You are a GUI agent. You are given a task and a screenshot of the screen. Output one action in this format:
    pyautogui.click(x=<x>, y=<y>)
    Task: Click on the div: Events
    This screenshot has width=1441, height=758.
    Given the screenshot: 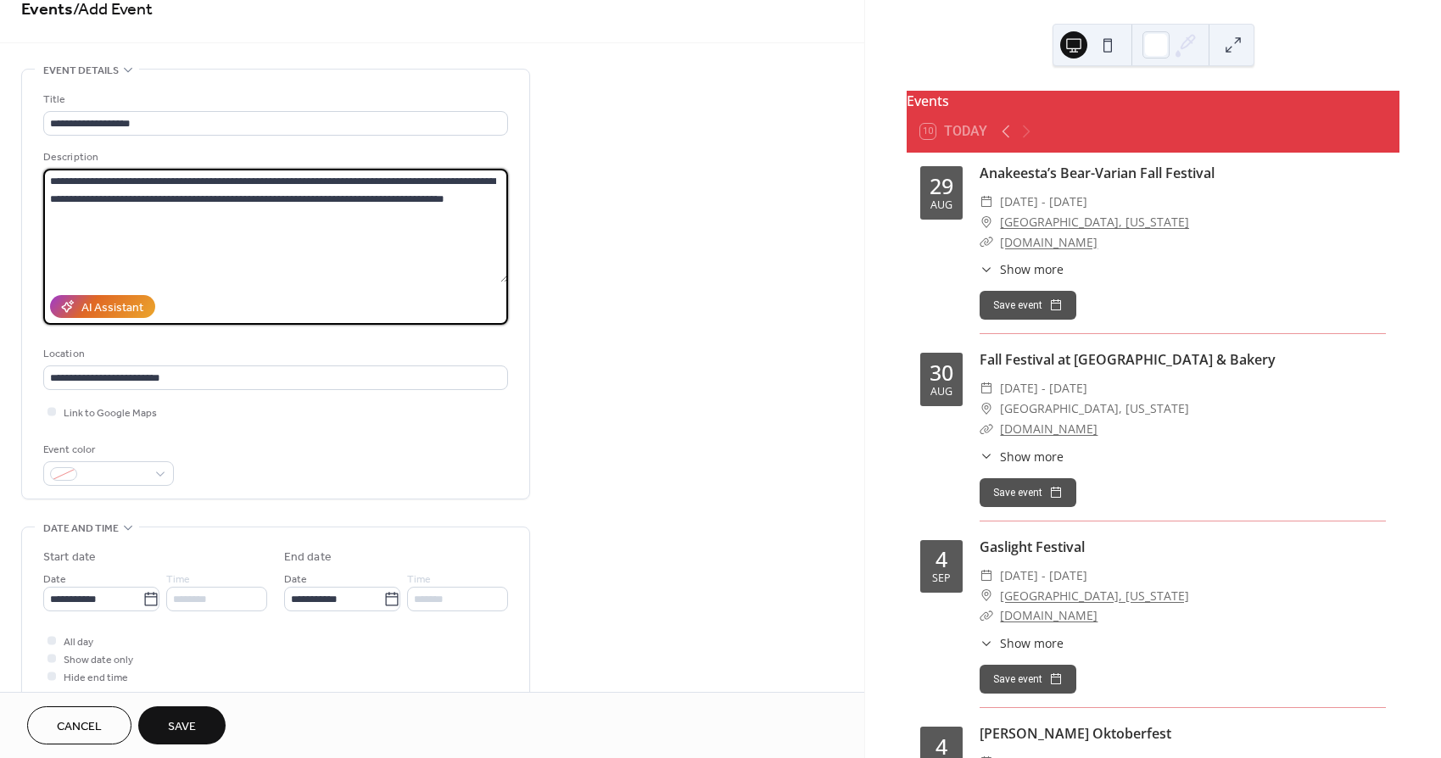 What is the action you would take?
    pyautogui.click(x=1153, y=101)
    